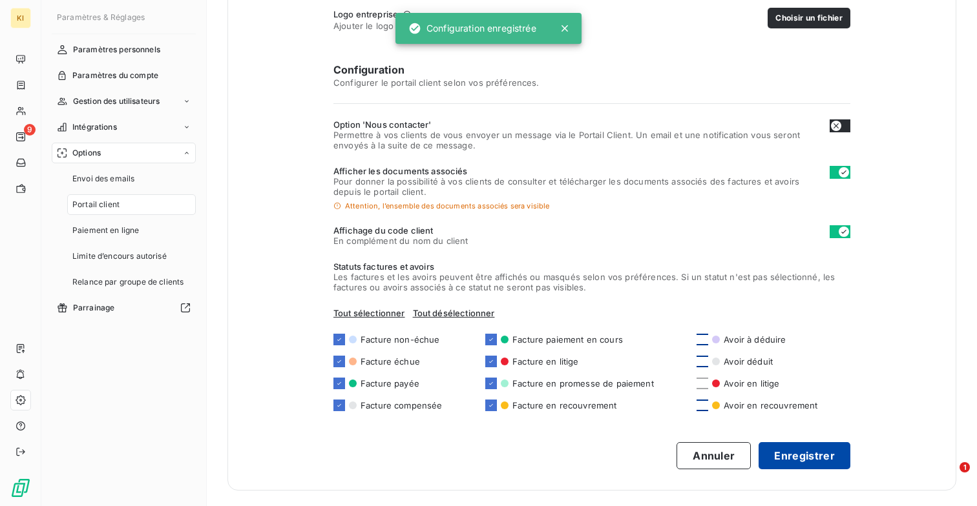  What do you see at coordinates (592, 282) in the screenshot?
I see `span: Les factures et les avoirs peuvent être affichés ou masqués selon vos préférences. Si un statut n...` at bounding box center [592, 282].